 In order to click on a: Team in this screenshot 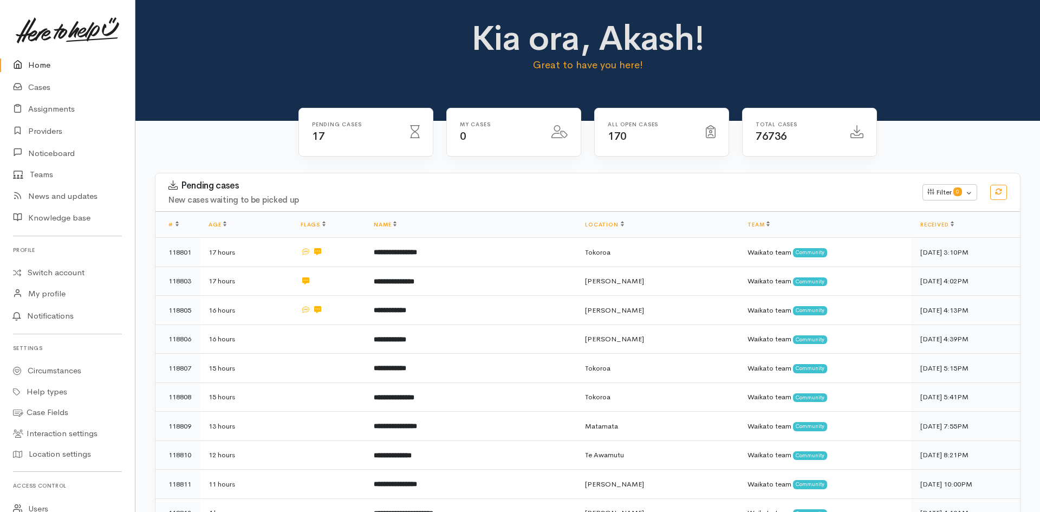, I will do `click(758, 224)`.